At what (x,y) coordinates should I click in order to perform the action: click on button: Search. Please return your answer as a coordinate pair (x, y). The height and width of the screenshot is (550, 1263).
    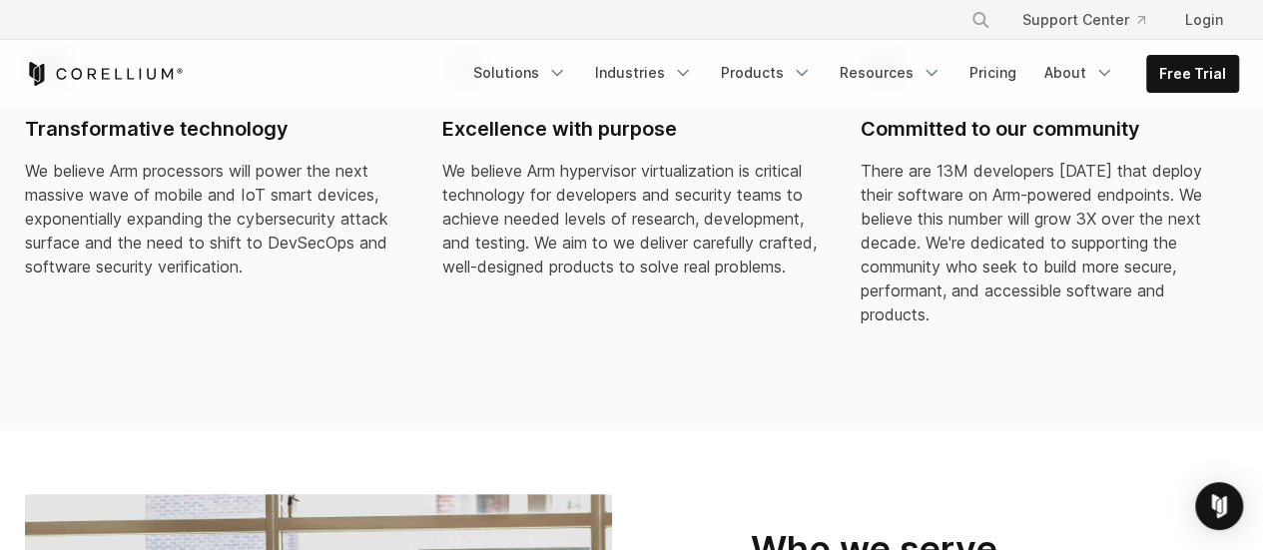
    Looking at the image, I should click on (980, 20).